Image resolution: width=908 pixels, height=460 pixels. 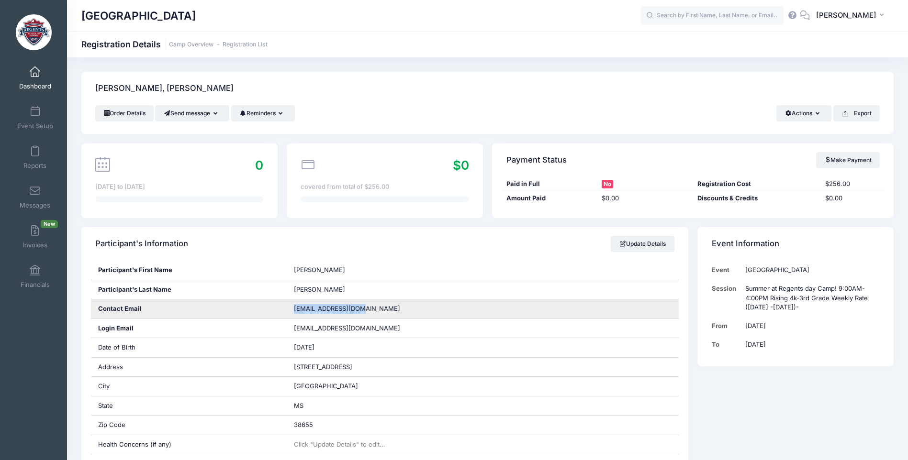 I want to click on a: InvoicesNew, so click(x=35, y=237).